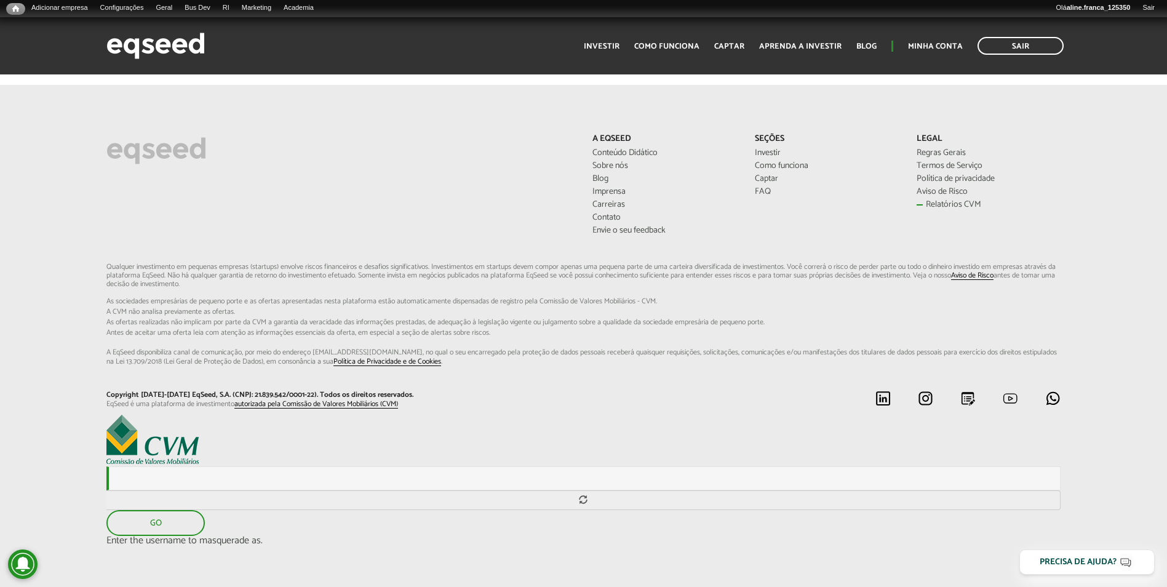 The height and width of the screenshot is (587, 1167). What do you see at coordinates (156, 46) in the screenshot?
I see `img: EqSeed` at bounding box center [156, 46].